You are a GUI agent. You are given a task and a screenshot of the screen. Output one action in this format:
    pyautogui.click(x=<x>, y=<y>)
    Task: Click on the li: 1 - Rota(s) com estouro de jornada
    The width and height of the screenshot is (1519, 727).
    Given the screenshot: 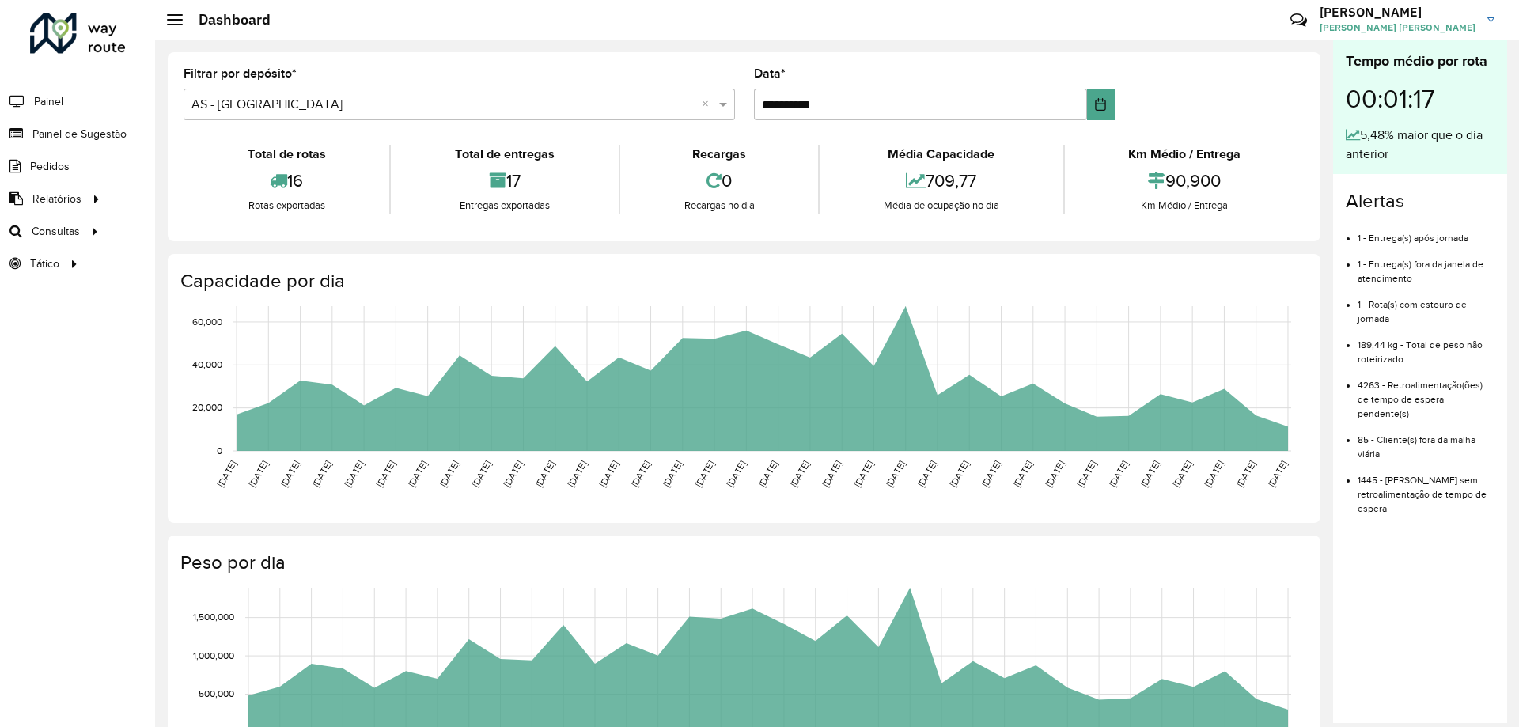 What is the action you would take?
    pyautogui.click(x=1426, y=305)
    